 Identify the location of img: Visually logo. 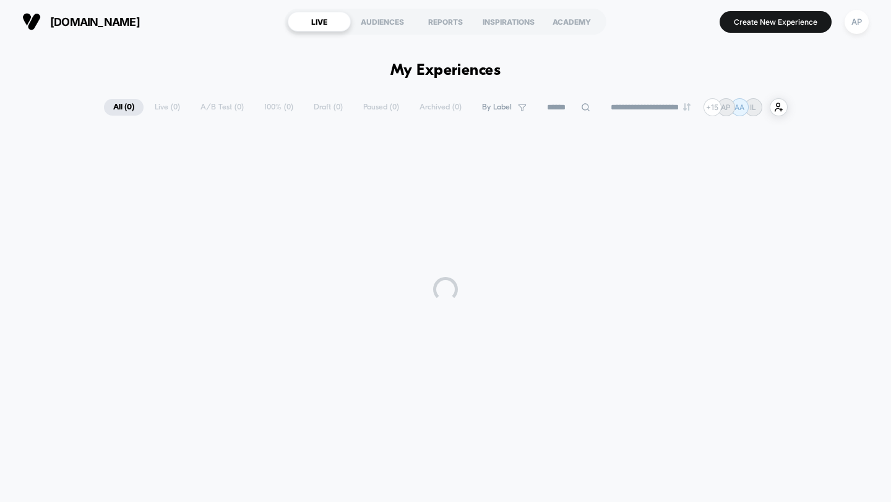
(32, 22).